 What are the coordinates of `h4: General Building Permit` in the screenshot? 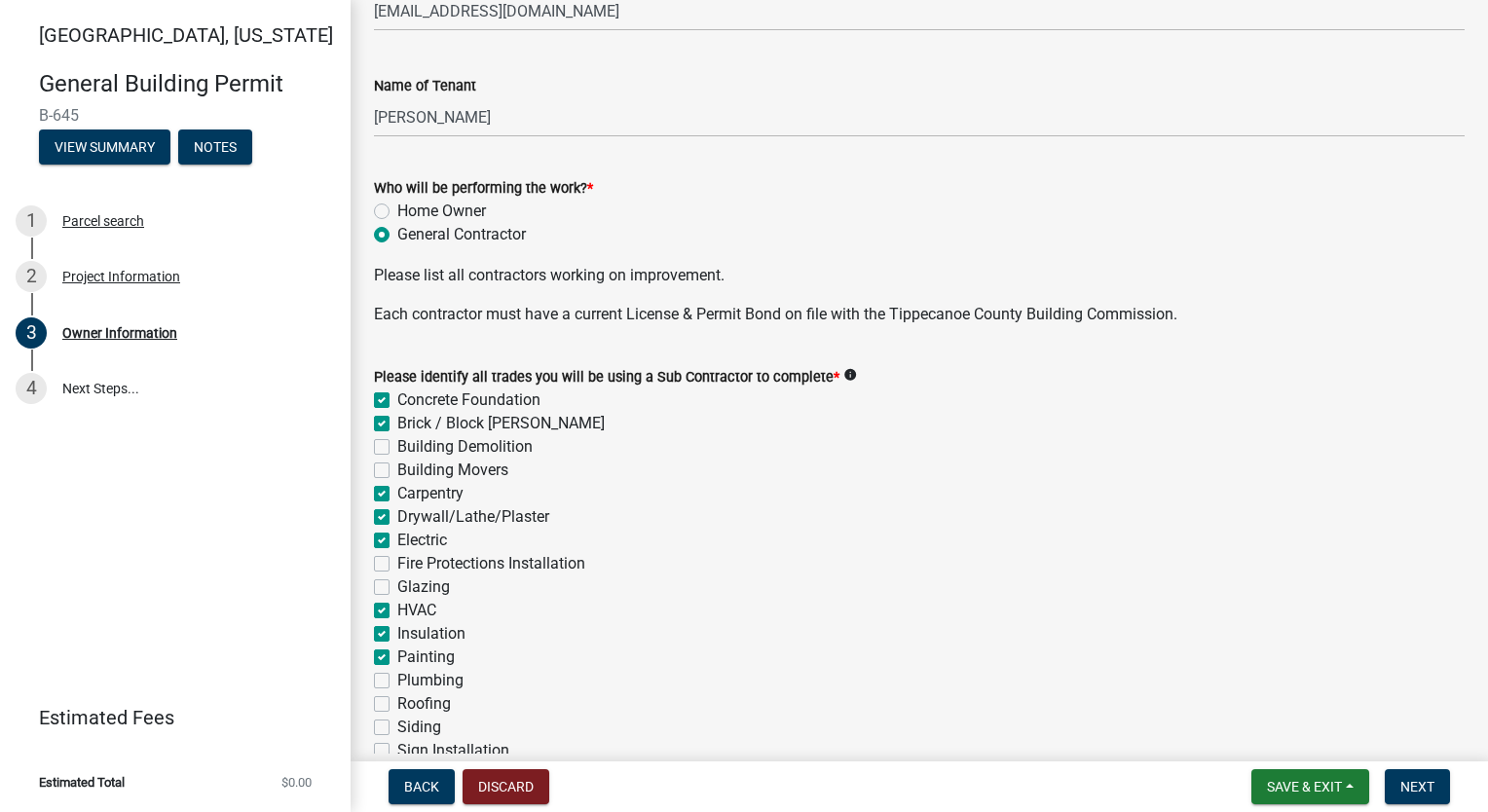 It's located at (187, 84).